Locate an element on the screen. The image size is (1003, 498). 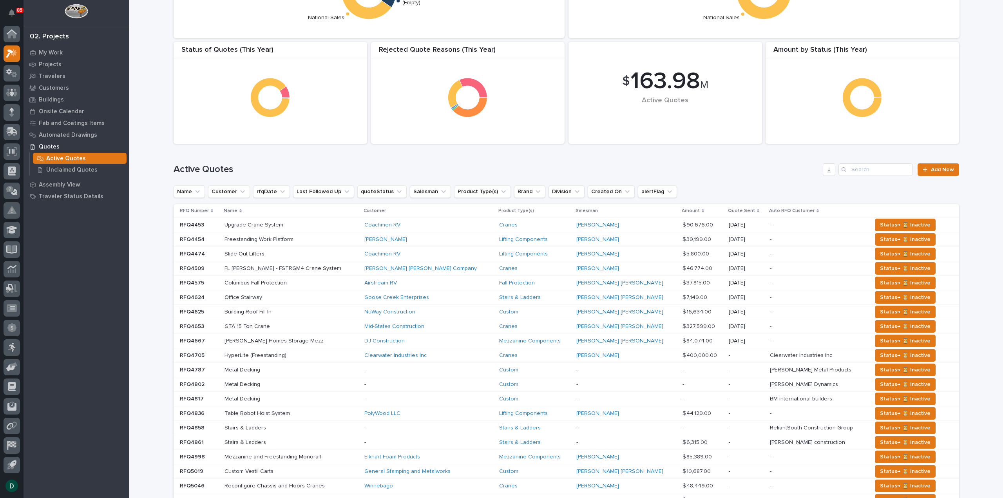
span: 163.98 is located at coordinates (665, 81).